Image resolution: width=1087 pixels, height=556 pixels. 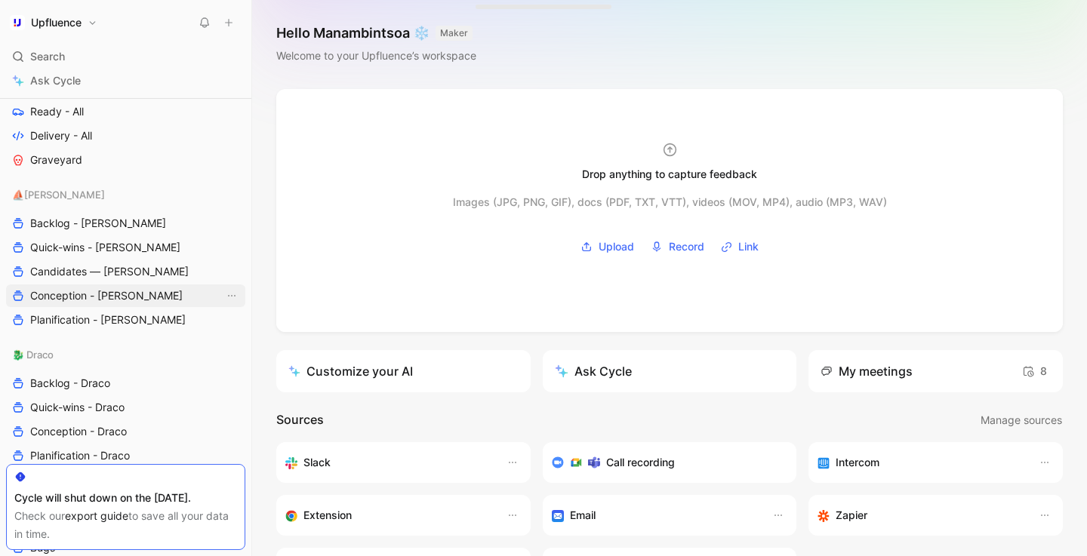 I want to click on a: Planification - Draco, so click(x=125, y=456).